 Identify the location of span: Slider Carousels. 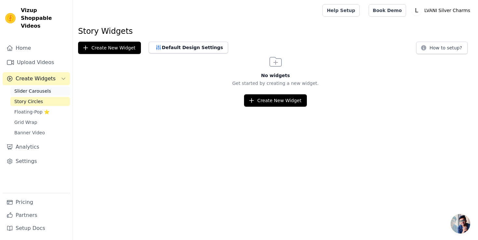
(33, 91).